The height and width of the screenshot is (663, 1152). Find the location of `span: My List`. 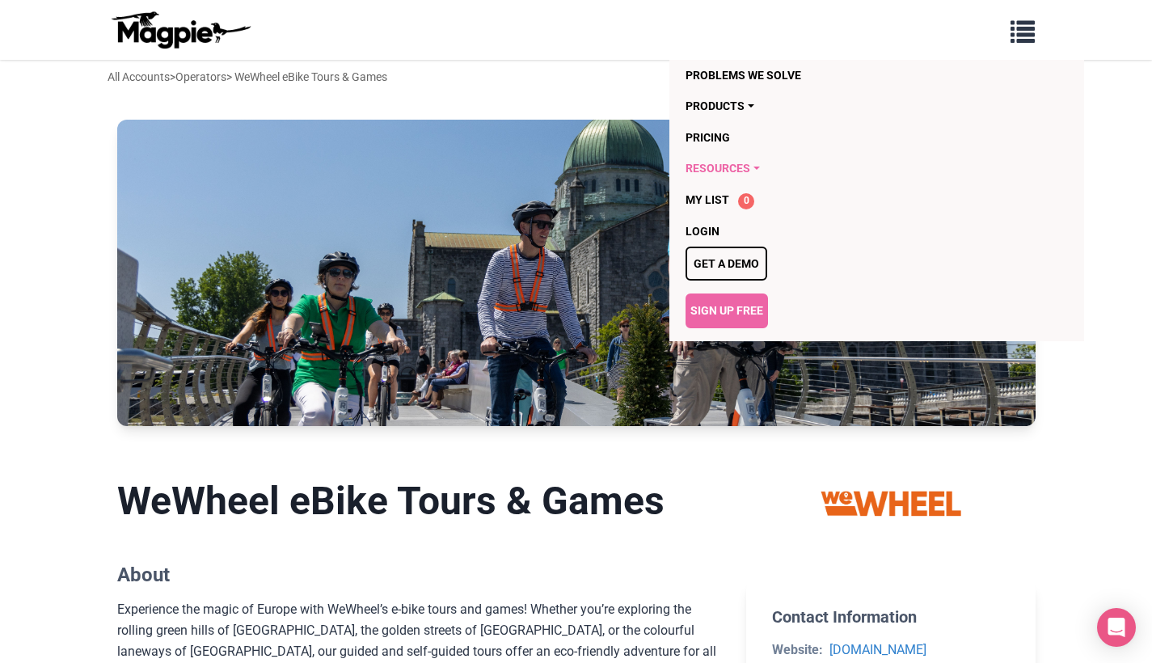

span: My List is located at coordinates (707, 200).